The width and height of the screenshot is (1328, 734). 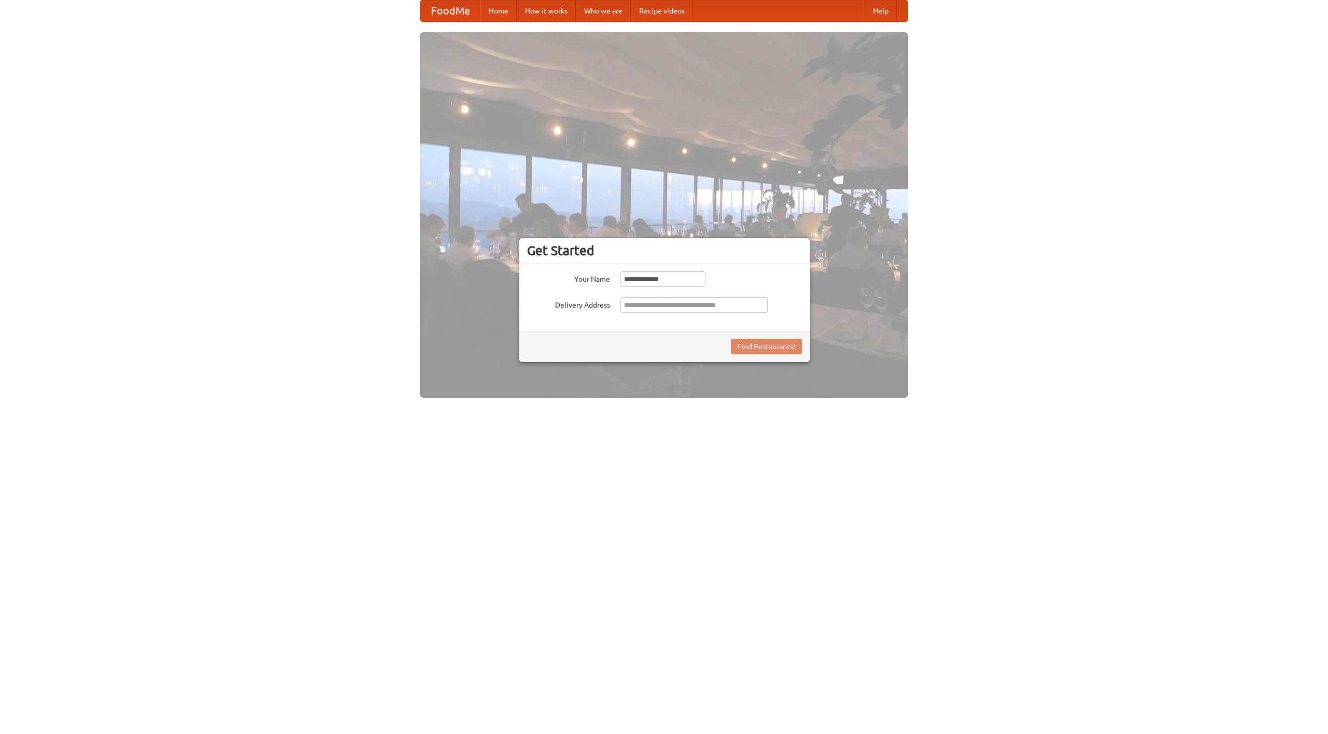 I want to click on a: How it works, so click(x=546, y=11).